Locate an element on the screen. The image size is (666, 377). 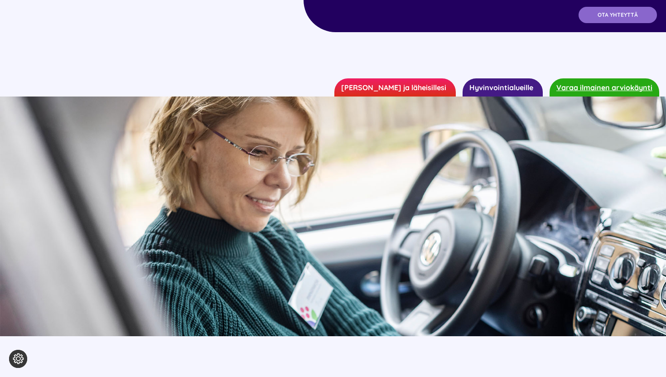
a: Varaa ilmainen arviokäynti is located at coordinates (605, 87).